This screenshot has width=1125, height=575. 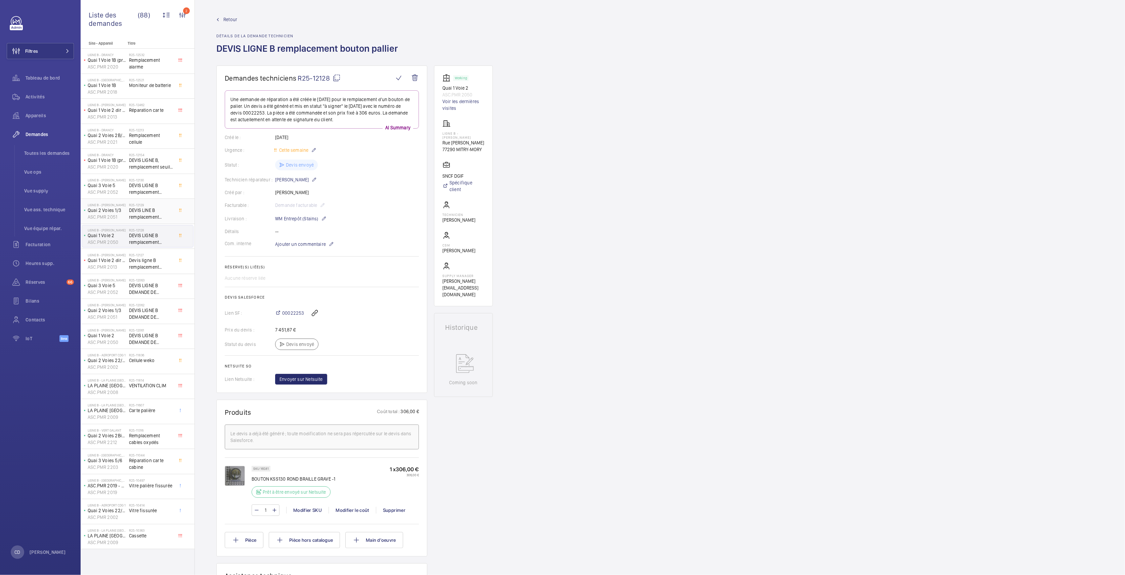 I want to click on p: 77290 MITRY-MORY, so click(x=463, y=150).